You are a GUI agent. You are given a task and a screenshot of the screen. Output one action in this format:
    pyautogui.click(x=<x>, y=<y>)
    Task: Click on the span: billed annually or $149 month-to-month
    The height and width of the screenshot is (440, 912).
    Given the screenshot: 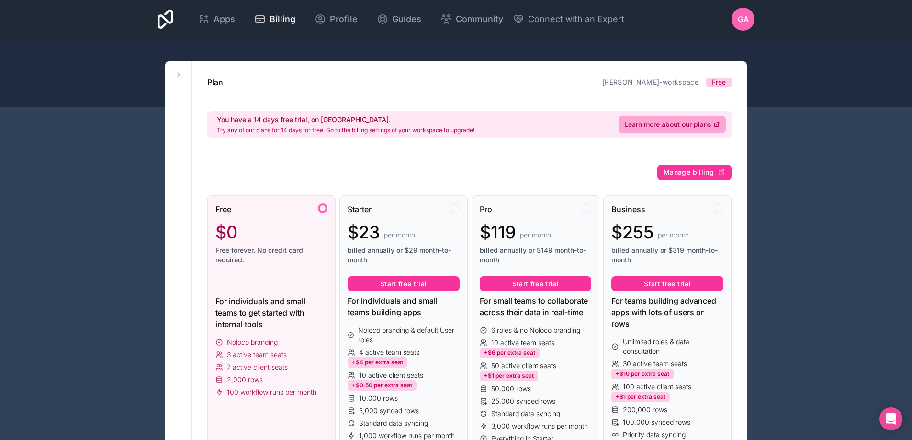 What is the action you would take?
    pyautogui.click(x=535, y=255)
    